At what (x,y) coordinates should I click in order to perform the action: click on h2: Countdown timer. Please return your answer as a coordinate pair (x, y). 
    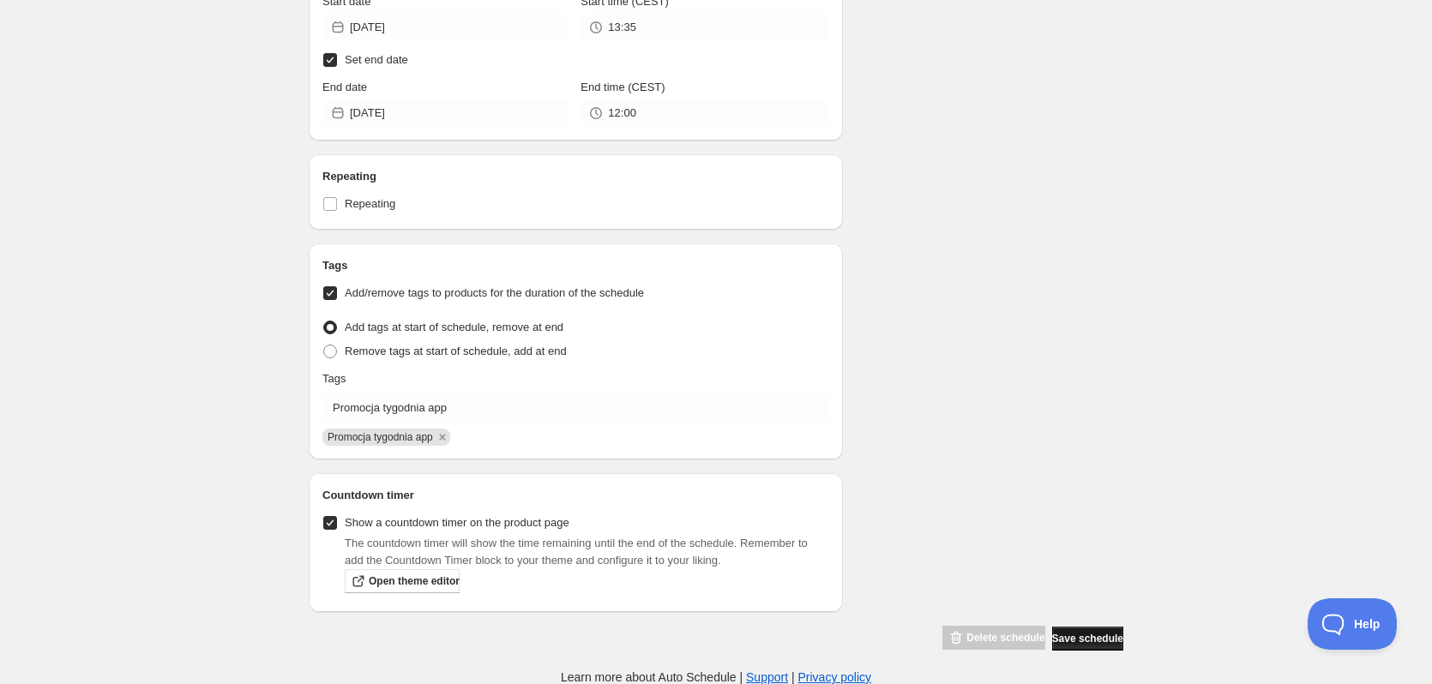
    Looking at the image, I should click on (575, 496).